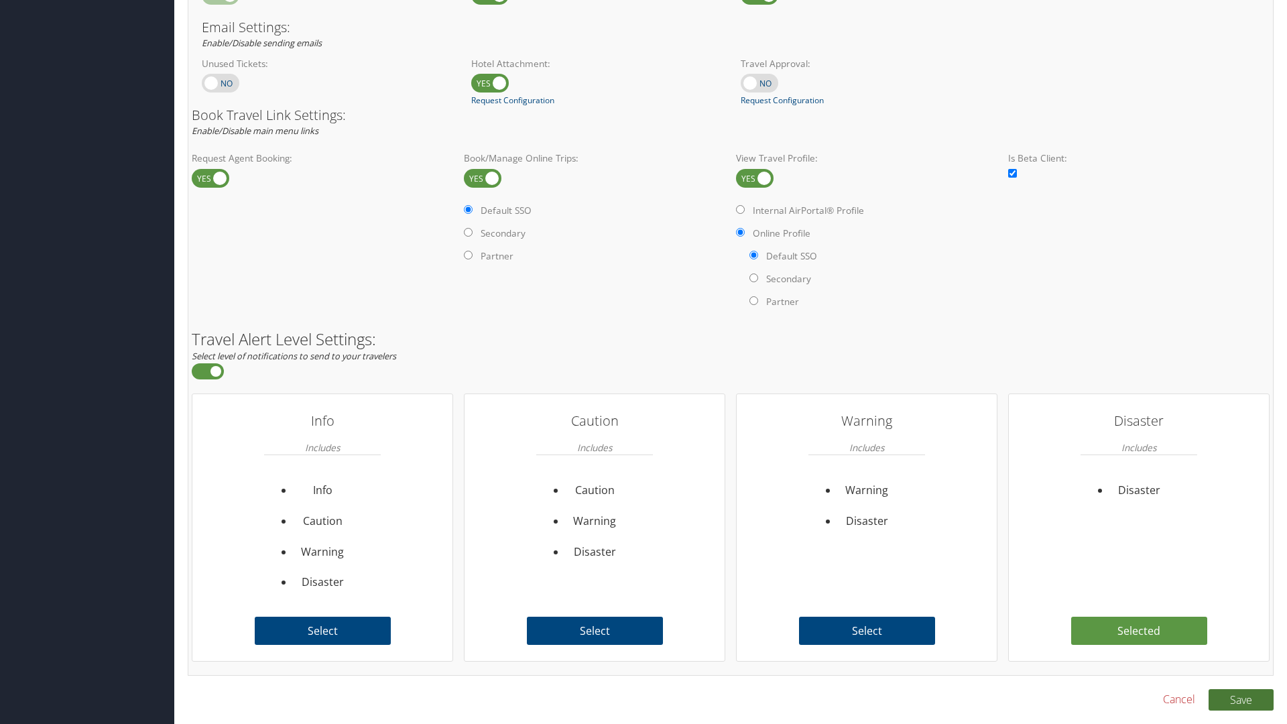 The image size is (1287, 724). What do you see at coordinates (1179, 699) in the screenshot?
I see `a: Cancel` at bounding box center [1179, 699].